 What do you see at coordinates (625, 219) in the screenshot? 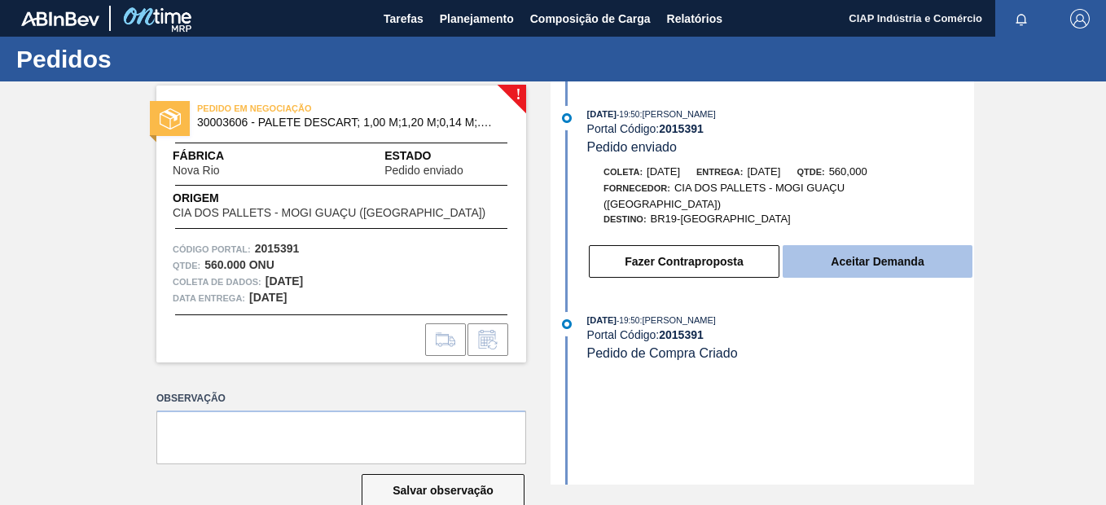
I see `span: Destino:` at bounding box center [625, 219].